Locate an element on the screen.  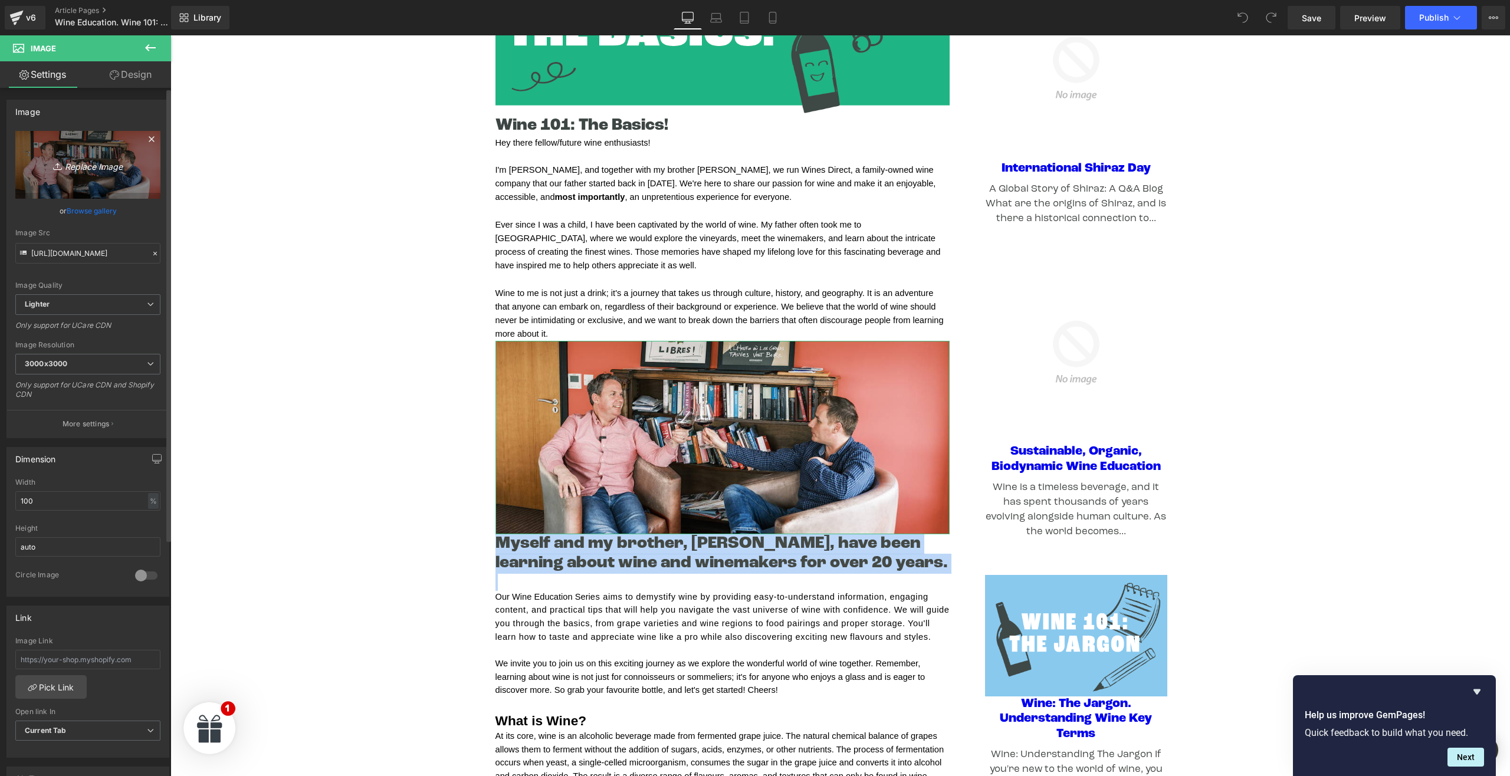
div: Only support for UCare CDN is located at coordinates (88, 329).